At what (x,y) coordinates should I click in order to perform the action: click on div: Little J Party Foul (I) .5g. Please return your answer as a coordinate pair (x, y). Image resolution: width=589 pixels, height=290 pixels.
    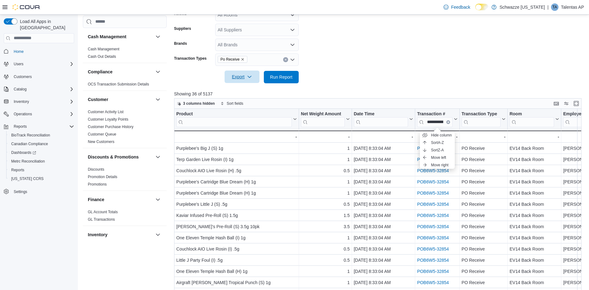
    Looking at the image, I should click on (236, 260).